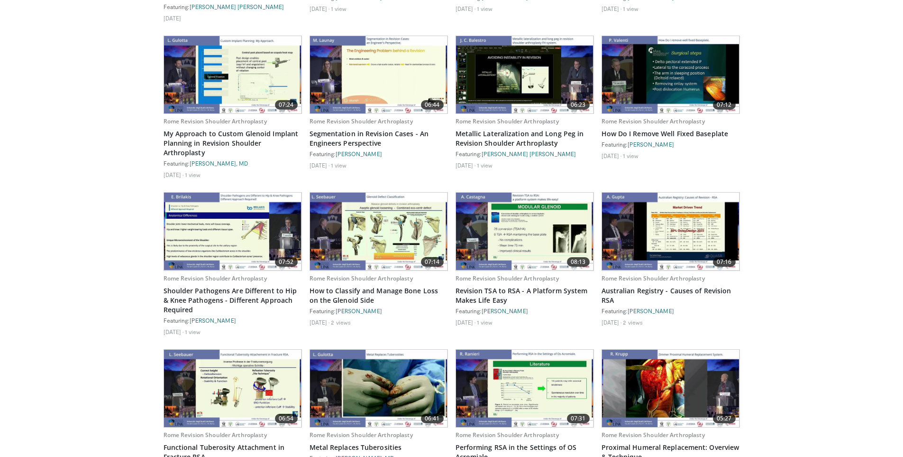 Image resolution: width=903 pixels, height=457 pixels. Describe the element at coordinates (286, 418) in the screenshot. I see `span: 06:54` at that location.